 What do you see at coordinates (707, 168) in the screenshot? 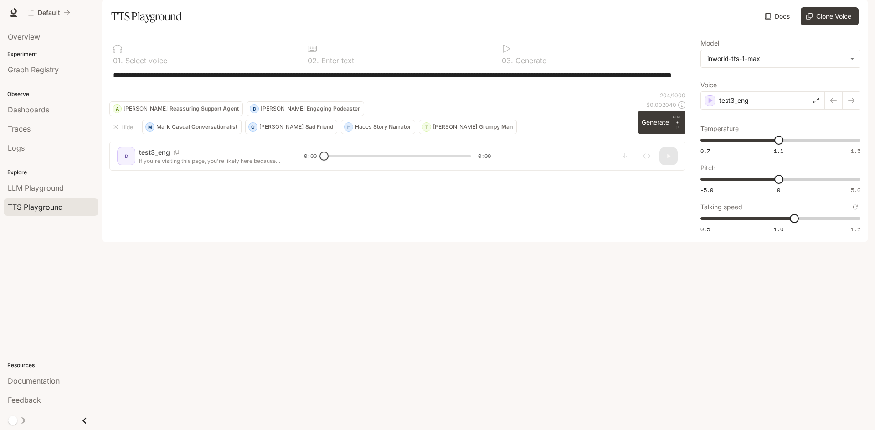
I see `p: Pitch` at bounding box center [707, 168].